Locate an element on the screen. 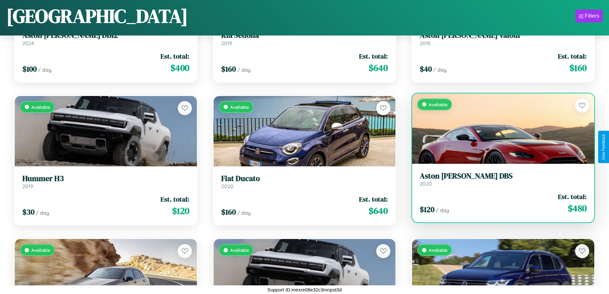 Image resolution: width=609 pixels, height=294 pixels. a: Kia Sedona2019 is located at coordinates (305, 38).